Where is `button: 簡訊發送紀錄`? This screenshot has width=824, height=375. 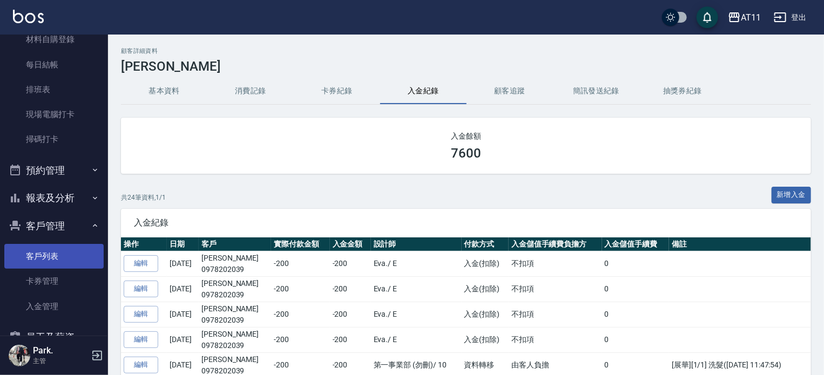
button: 簡訊發送紀錄 is located at coordinates (596, 91).